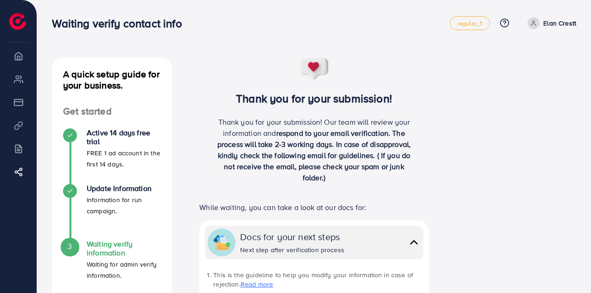 This screenshot has width=591, height=293. Describe the element at coordinates (124, 188) in the screenshot. I see `h4: Update Information` at that location.